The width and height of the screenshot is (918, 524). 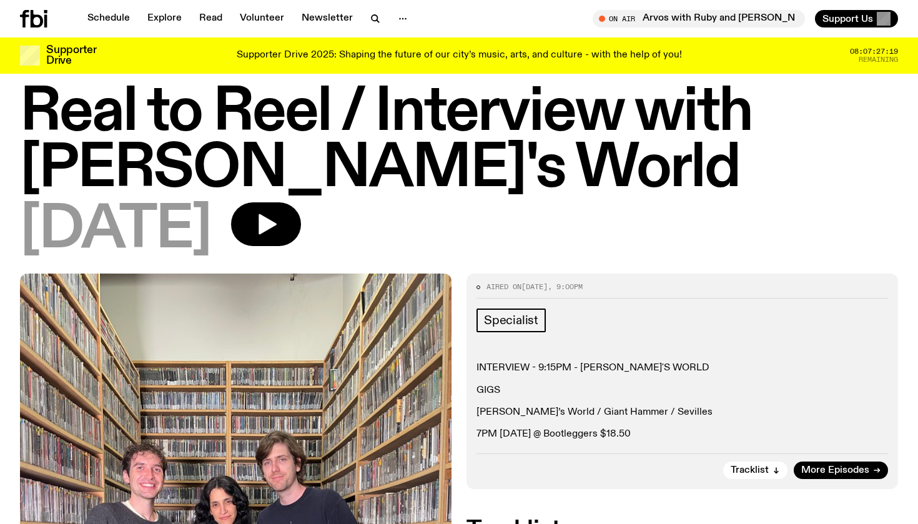 What do you see at coordinates (210, 19) in the screenshot?
I see `a: Read` at bounding box center [210, 19].